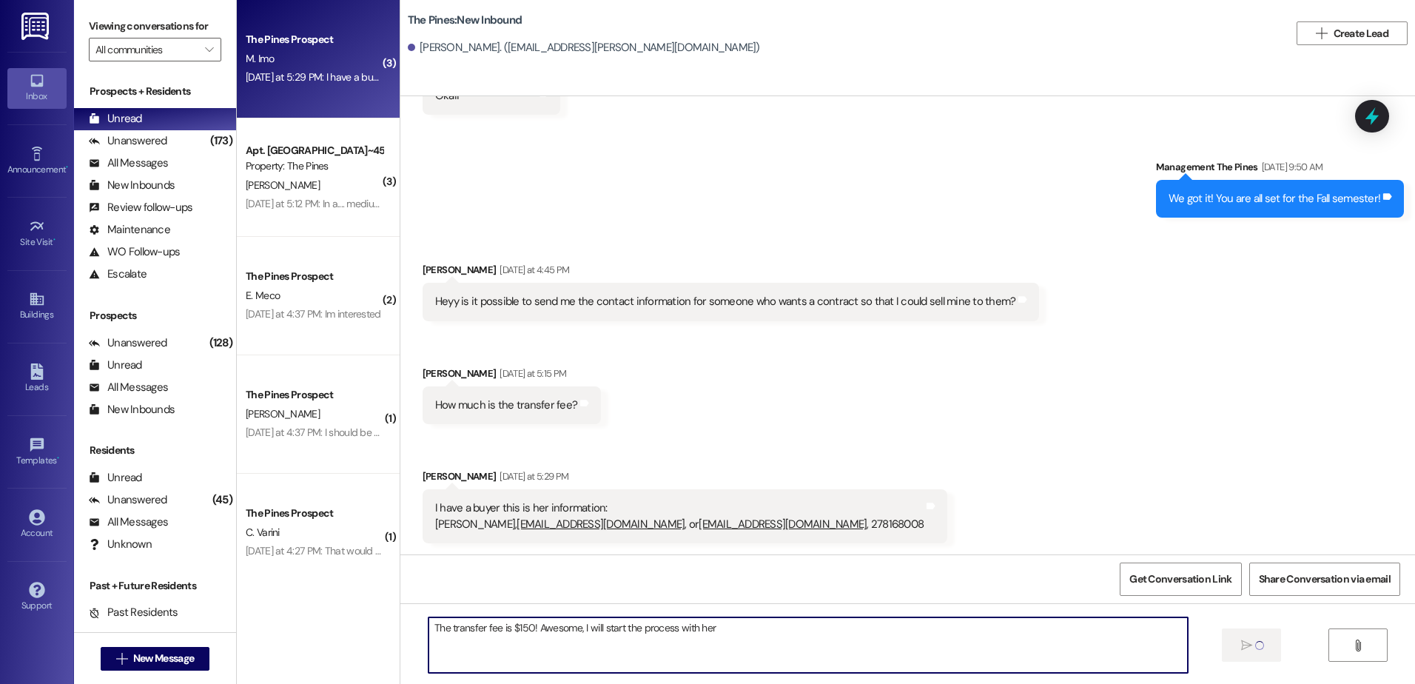 This screenshot has width=1415, height=684. What do you see at coordinates (37, 452) in the screenshot?
I see `a: Templates •` at bounding box center [37, 452].